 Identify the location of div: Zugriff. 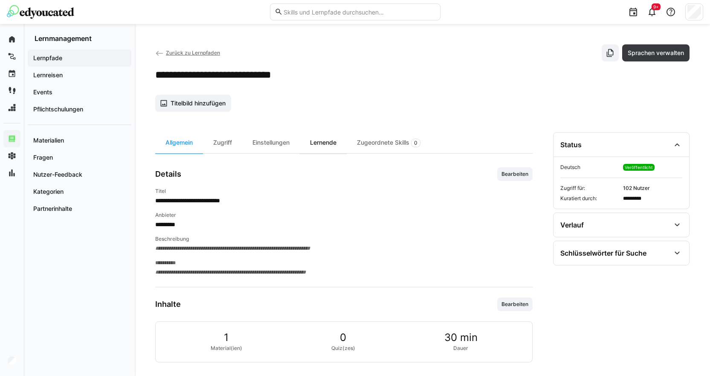
(223, 142).